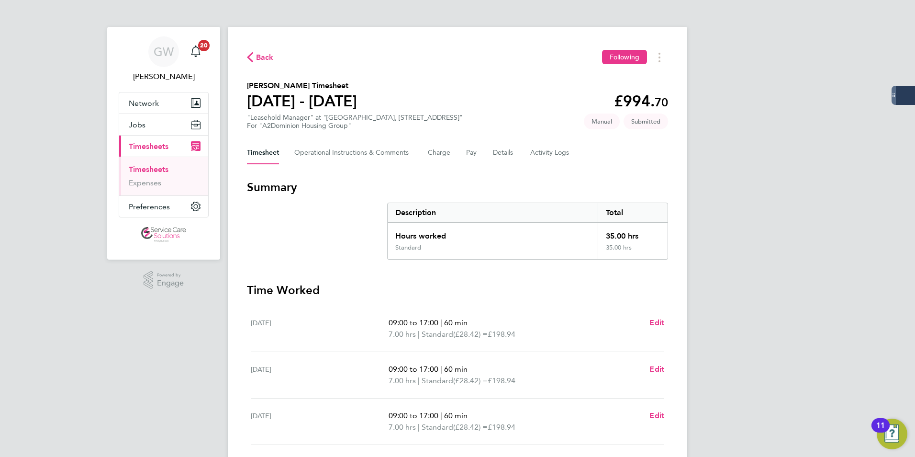  Describe the element at coordinates (265, 57) in the screenshot. I see `span: Back` at that location.